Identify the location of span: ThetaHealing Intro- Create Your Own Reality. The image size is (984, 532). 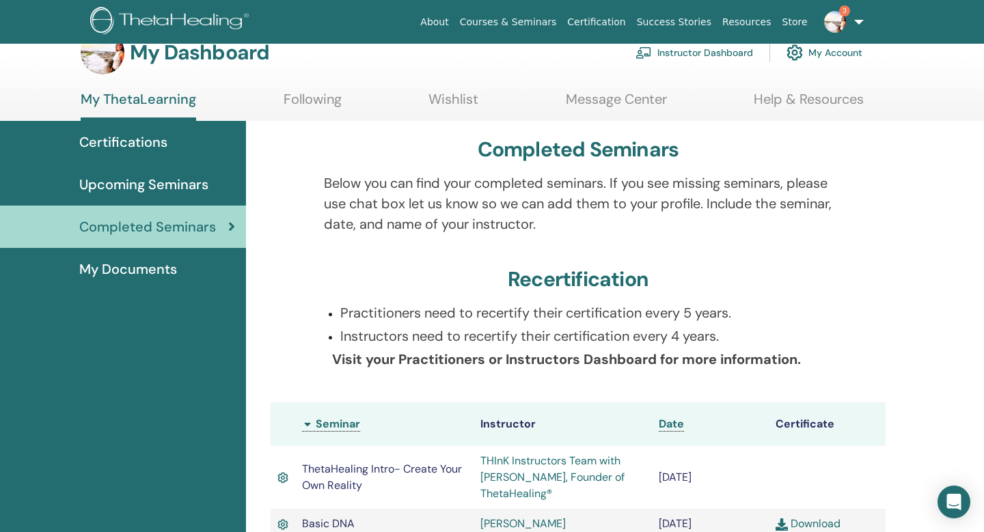
(382, 477).